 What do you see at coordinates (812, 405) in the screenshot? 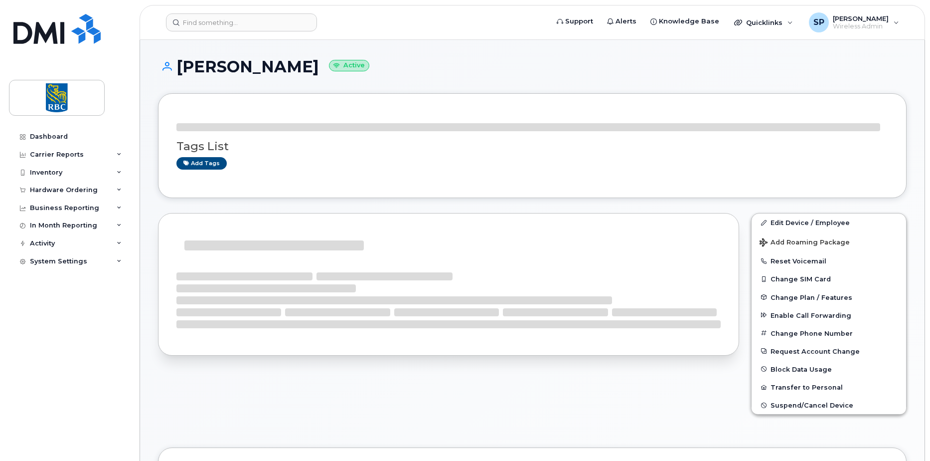
I see `span: Suspend/Cancel Device` at bounding box center [812, 405].